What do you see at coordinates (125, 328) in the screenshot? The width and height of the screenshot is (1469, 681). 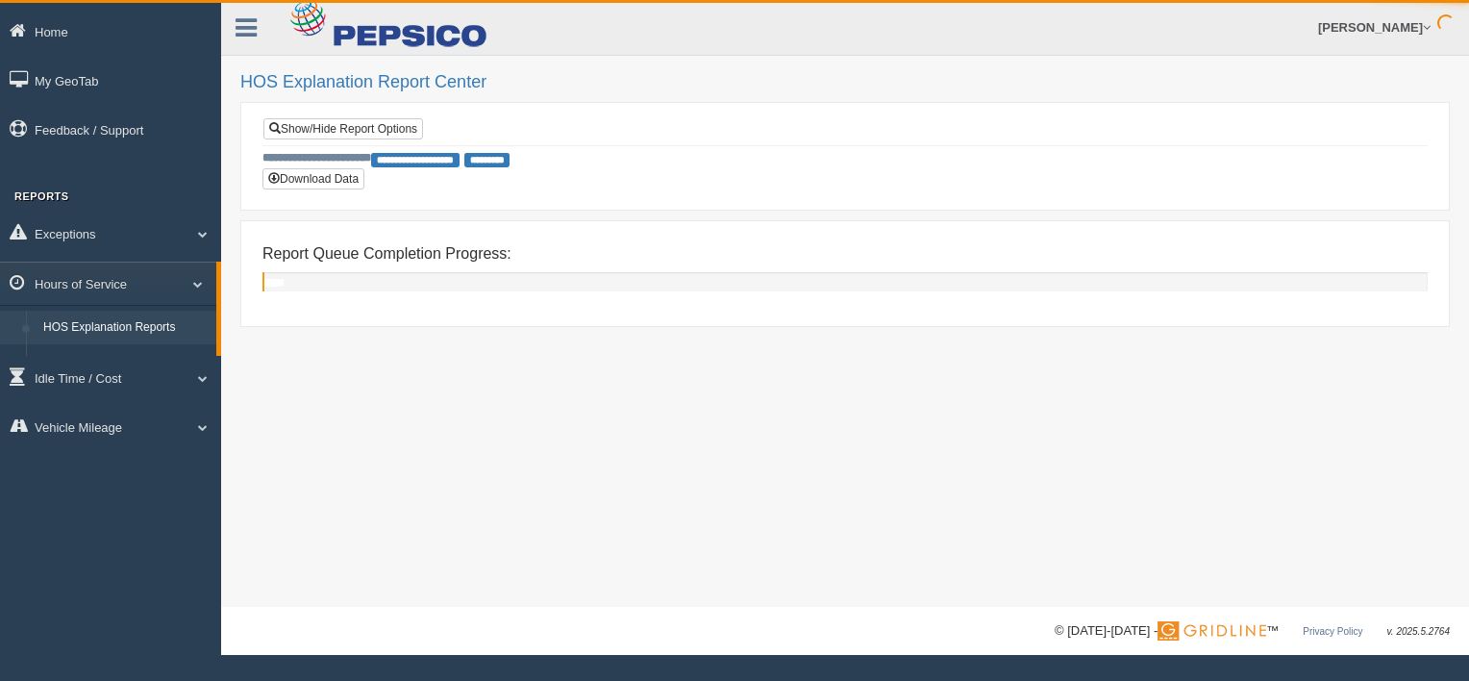 I see `a: HOS Explanation Reports` at bounding box center [125, 328].